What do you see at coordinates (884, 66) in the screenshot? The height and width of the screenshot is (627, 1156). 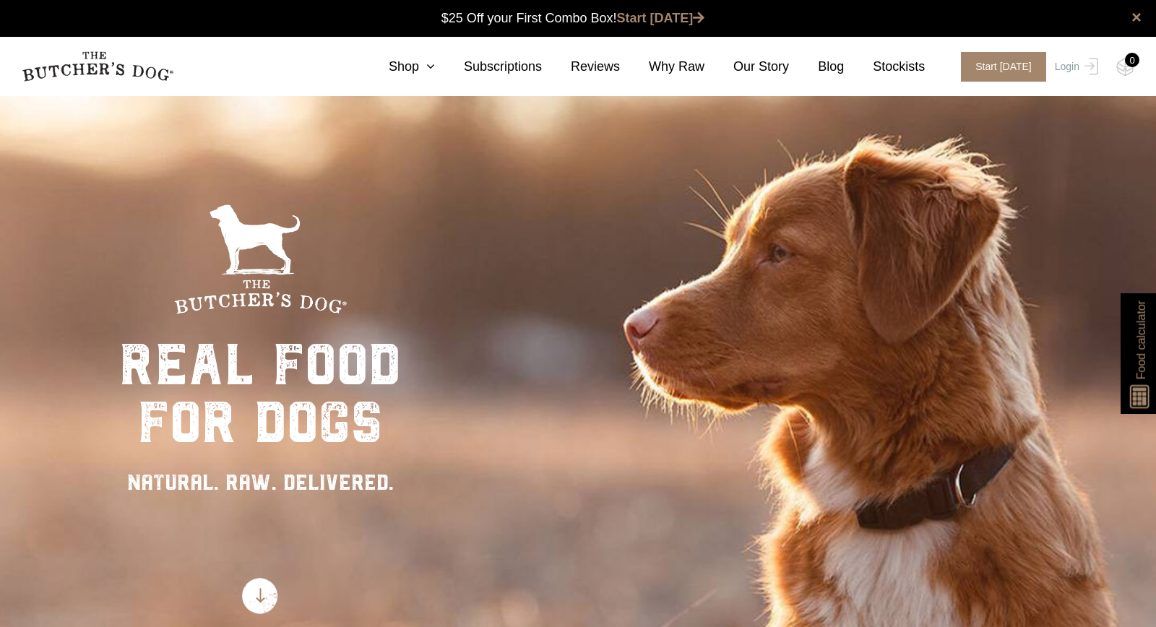 I see `a: Stockists` at bounding box center [884, 66].